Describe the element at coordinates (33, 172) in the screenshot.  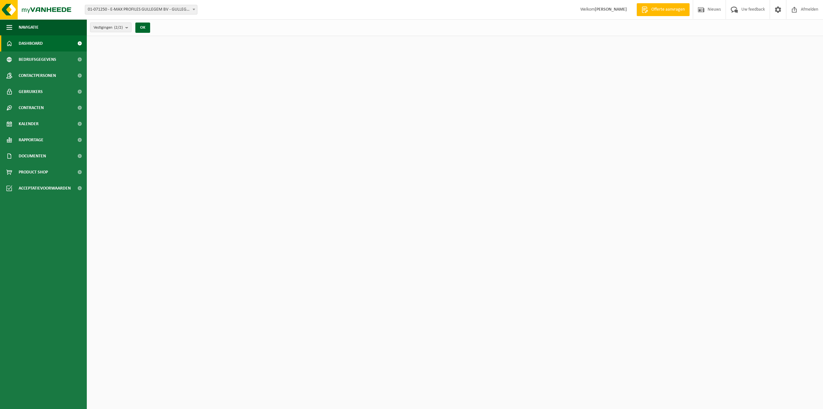
I see `span: Product Shop` at that location.